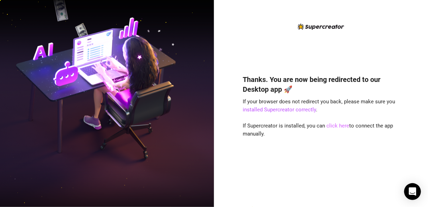  I want to click on span: If your browser does not redirect you back, please make sure you ., so click(319, 106).